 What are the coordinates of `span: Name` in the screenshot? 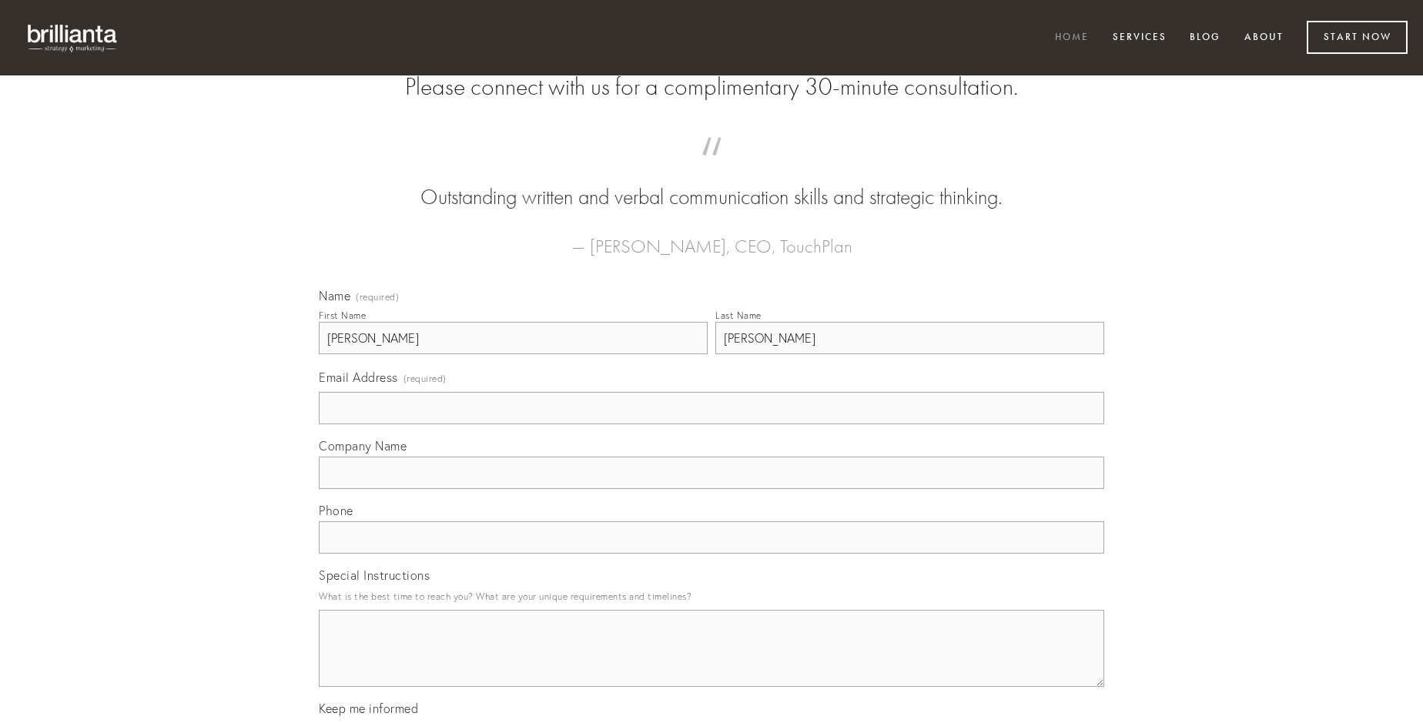 It's located at (334, 296).